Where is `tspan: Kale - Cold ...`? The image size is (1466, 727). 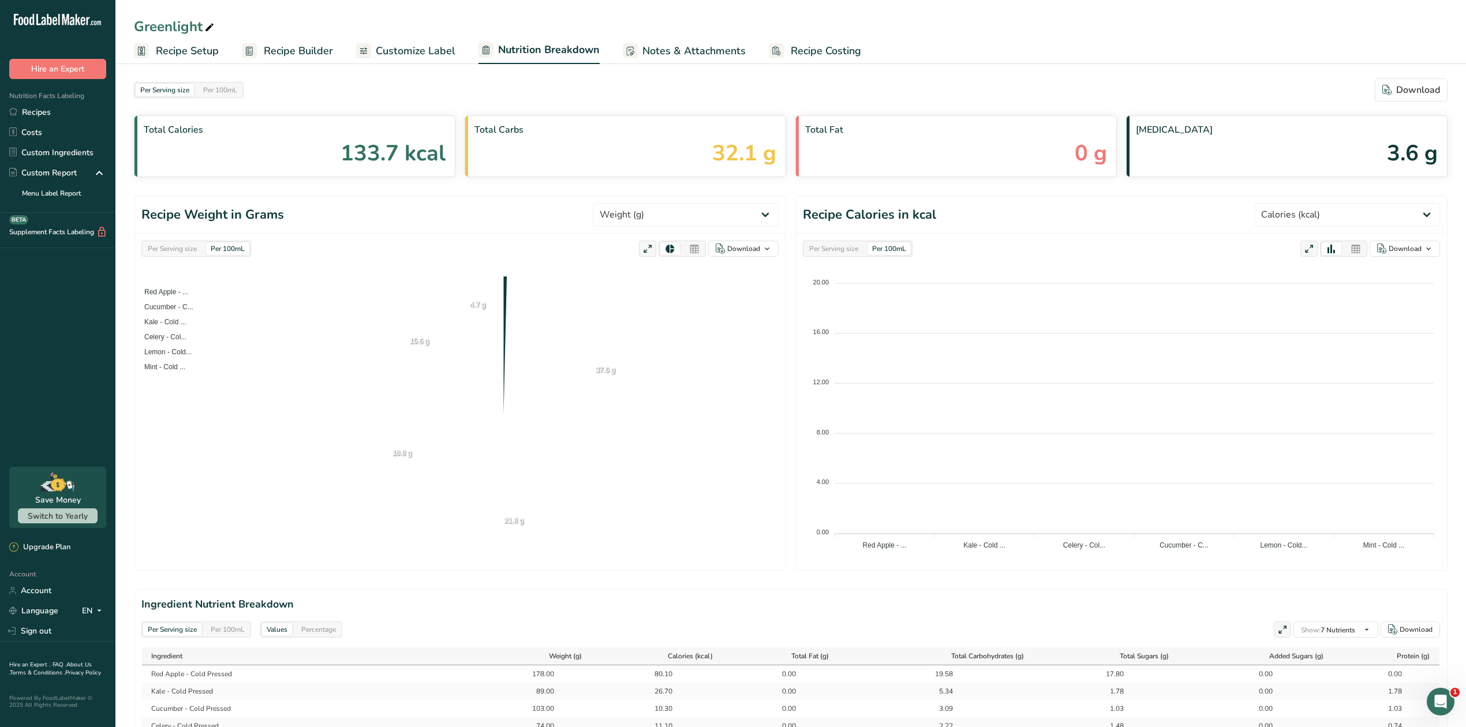 tspan: Kale - Cold ... is located at coordinates (984, 545).